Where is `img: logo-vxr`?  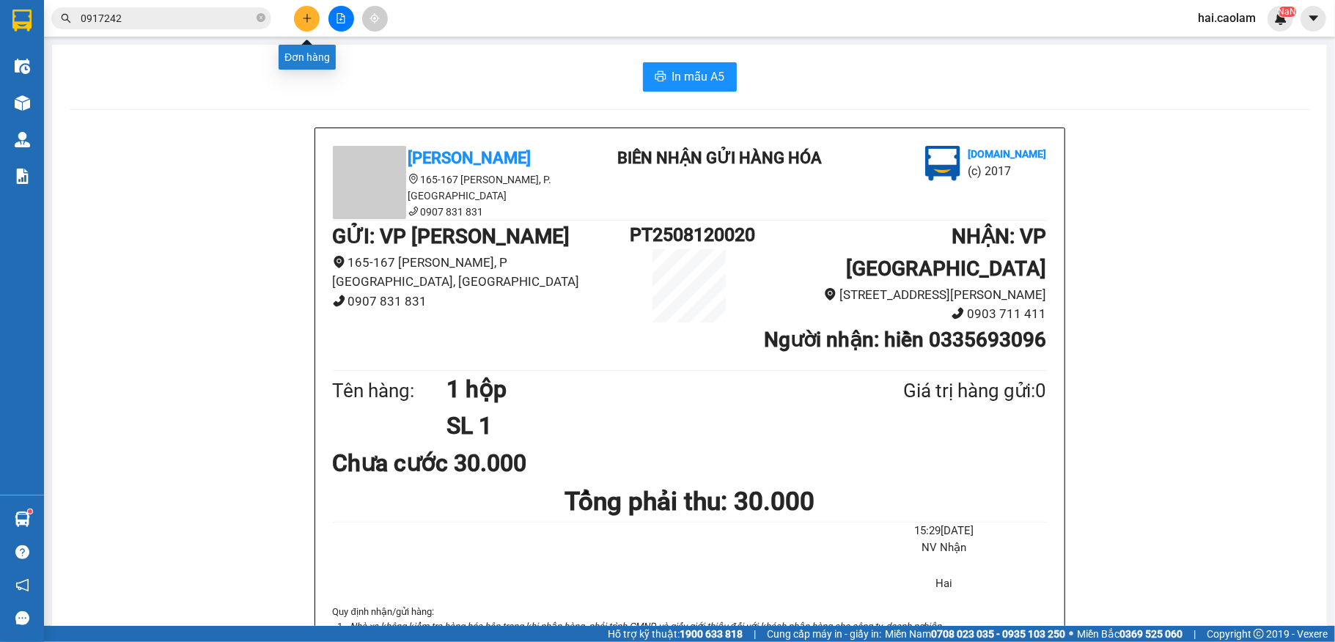 img: logo-vxr is located at coordinates (22, 21).